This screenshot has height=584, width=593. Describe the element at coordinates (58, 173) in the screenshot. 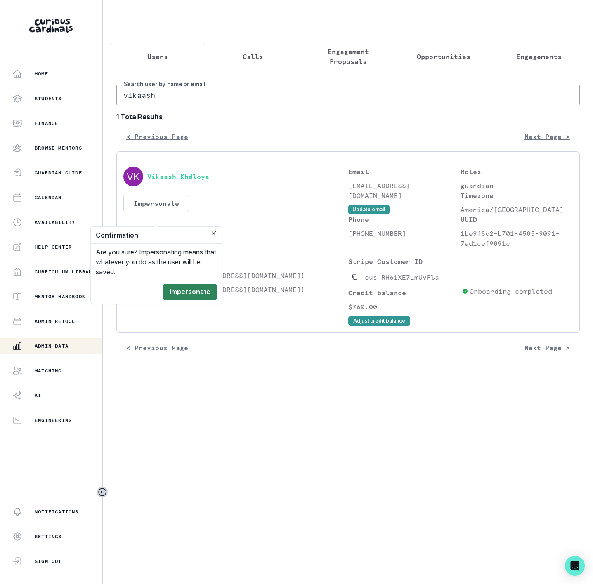

I see `p: Guardian Guide` at that location.